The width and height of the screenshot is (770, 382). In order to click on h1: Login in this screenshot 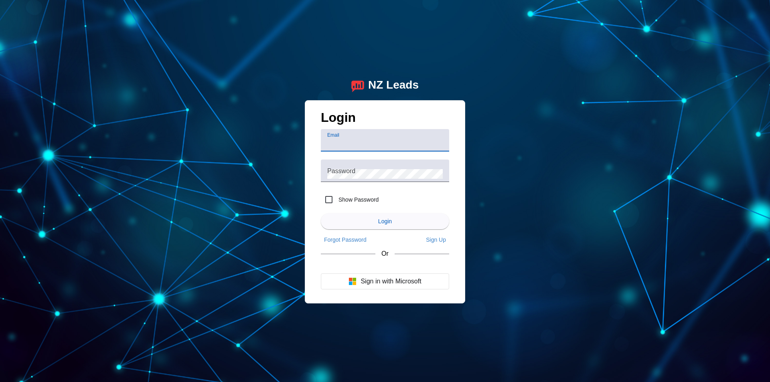, I will do `click(385, 119)`.